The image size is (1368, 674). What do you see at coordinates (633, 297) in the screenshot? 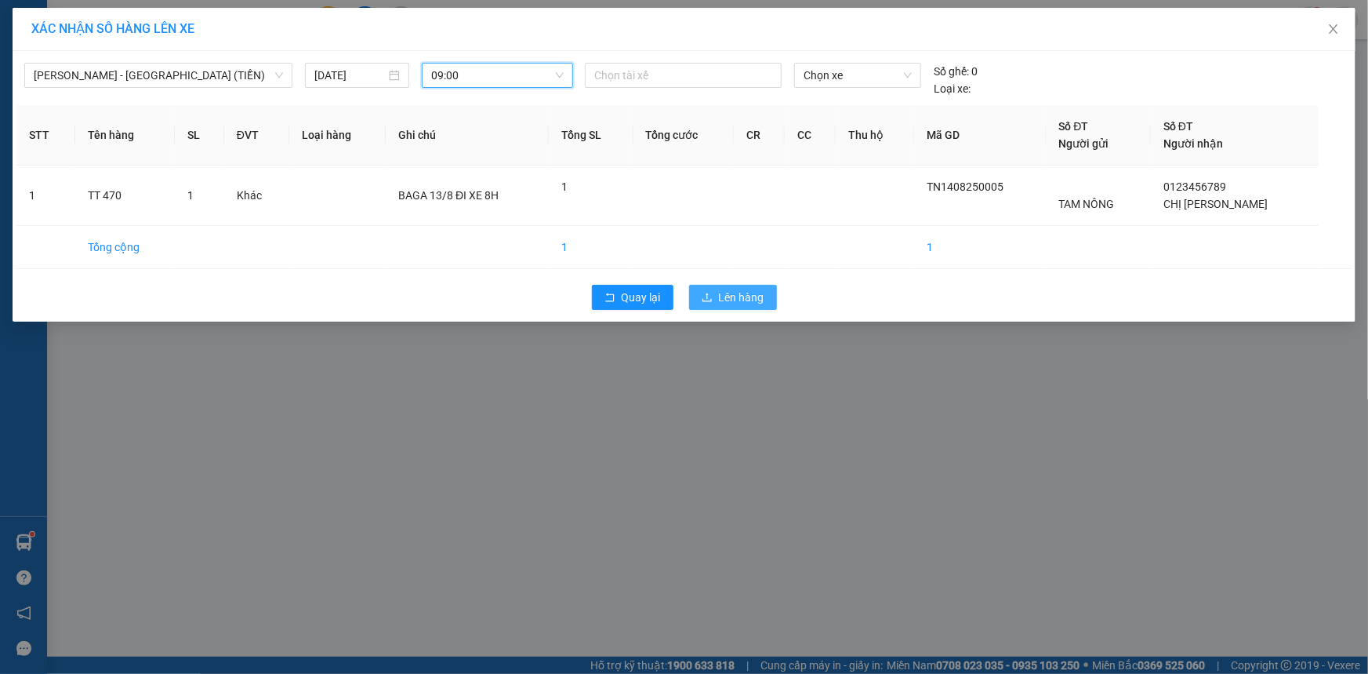
I see `button: rollbackQuay lại` at bounding box center [633, 297].